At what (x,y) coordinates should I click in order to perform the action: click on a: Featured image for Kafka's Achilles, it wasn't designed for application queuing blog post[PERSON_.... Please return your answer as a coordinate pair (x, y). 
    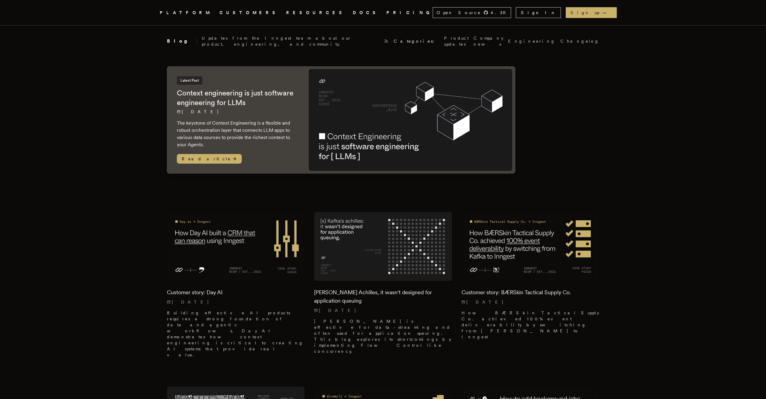
    Looking at the image, I should click on (383, 285).